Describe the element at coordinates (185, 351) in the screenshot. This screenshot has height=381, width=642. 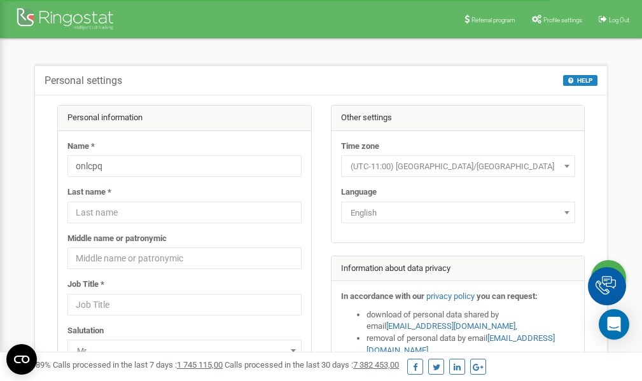
I see `span: Mr.` at that location.